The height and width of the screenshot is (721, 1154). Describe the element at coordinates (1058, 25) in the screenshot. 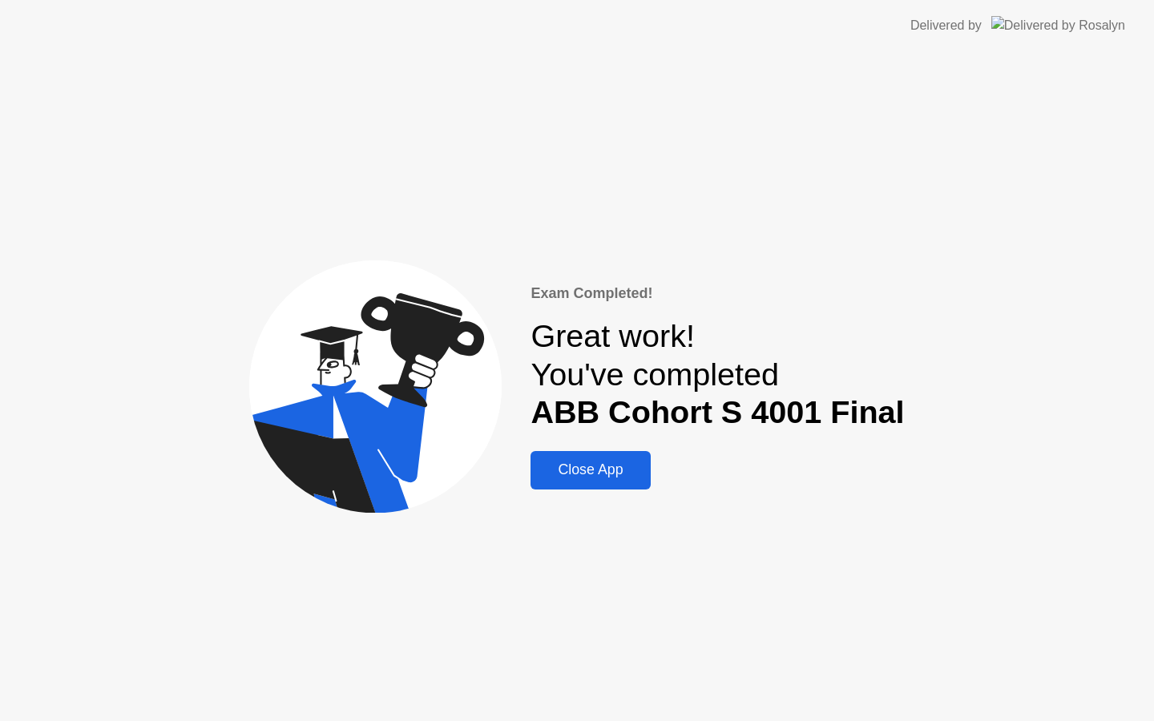

I see `img: Delivered by Rosalyn` at that location.